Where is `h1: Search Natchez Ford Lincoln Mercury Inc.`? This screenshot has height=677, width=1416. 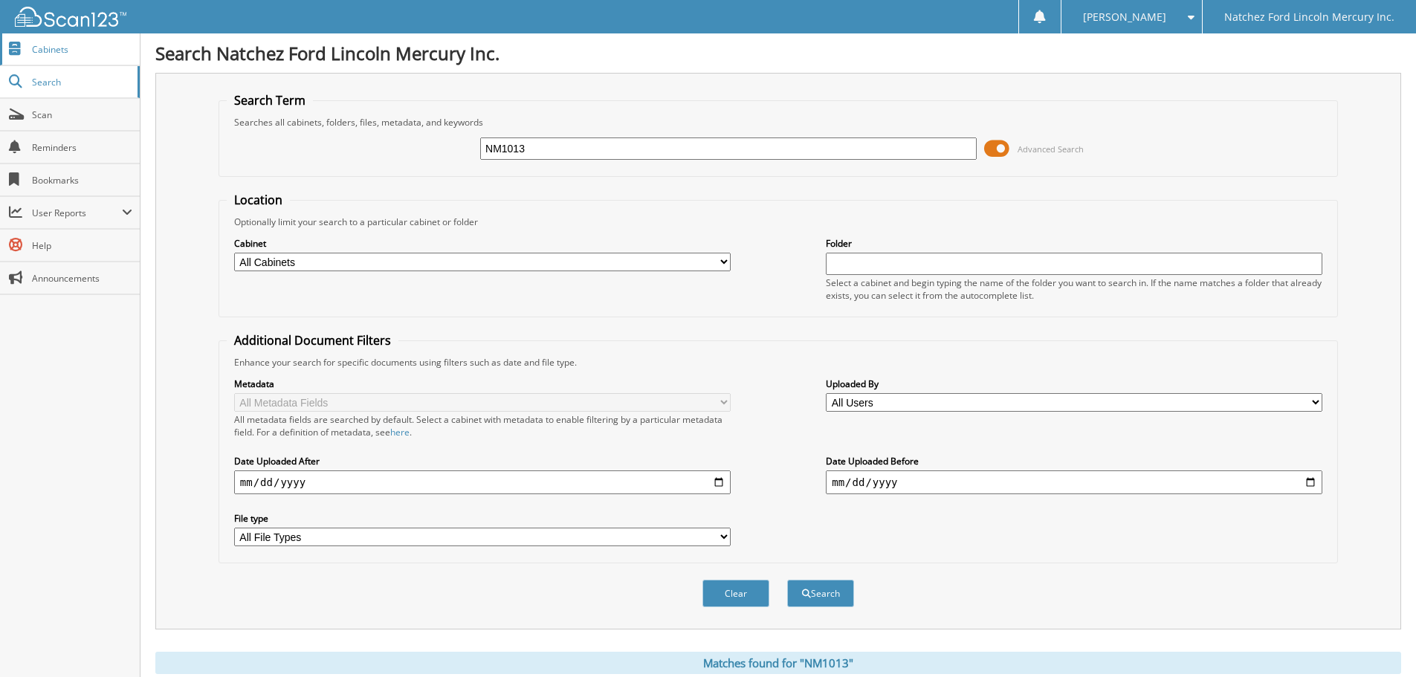 h1: Search Natchez Ford Lincoln Mercury Inc. is located at coordinates (778, 53).